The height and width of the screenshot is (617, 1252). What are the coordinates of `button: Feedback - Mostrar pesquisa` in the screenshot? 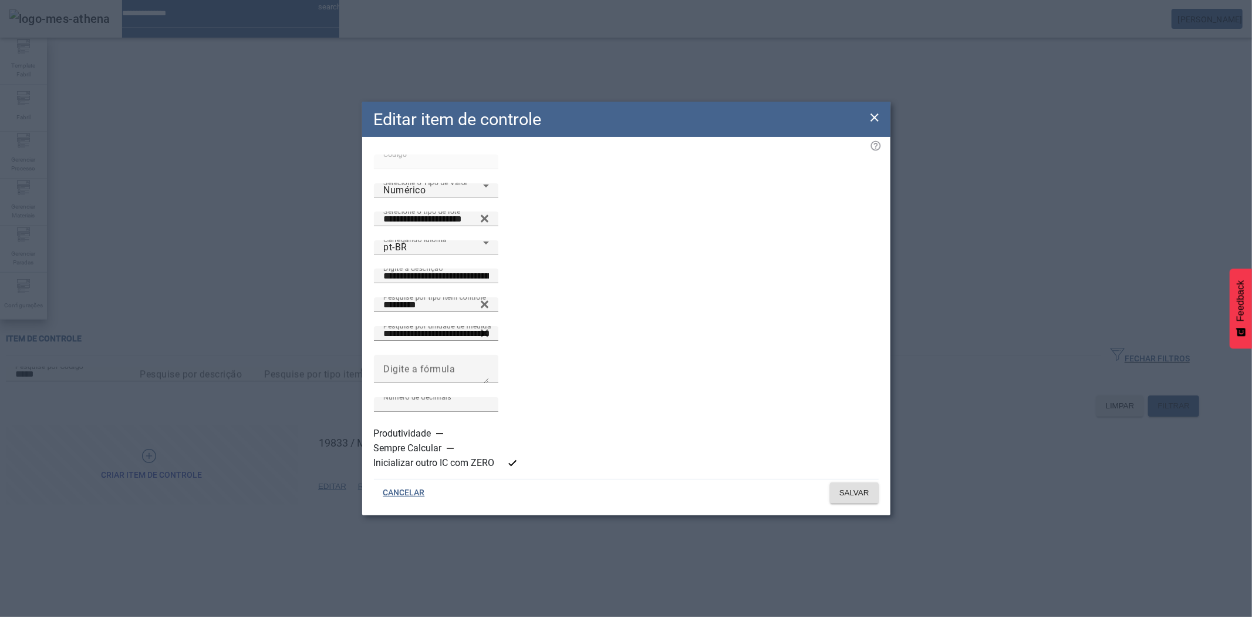 It's located at (1241, 308).